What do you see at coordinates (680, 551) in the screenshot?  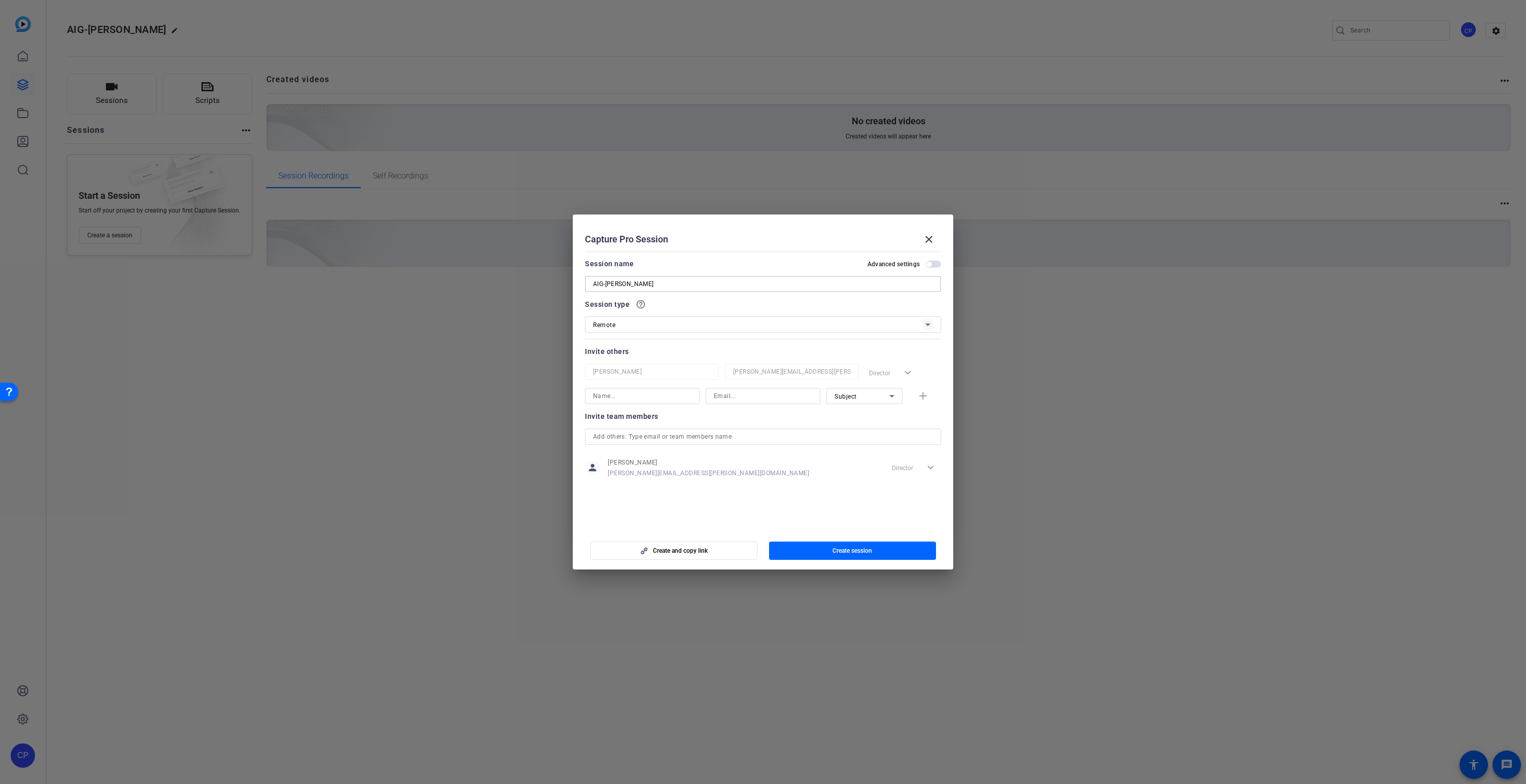 I see `span: Create and copy link` at bounding box center [680, 551].